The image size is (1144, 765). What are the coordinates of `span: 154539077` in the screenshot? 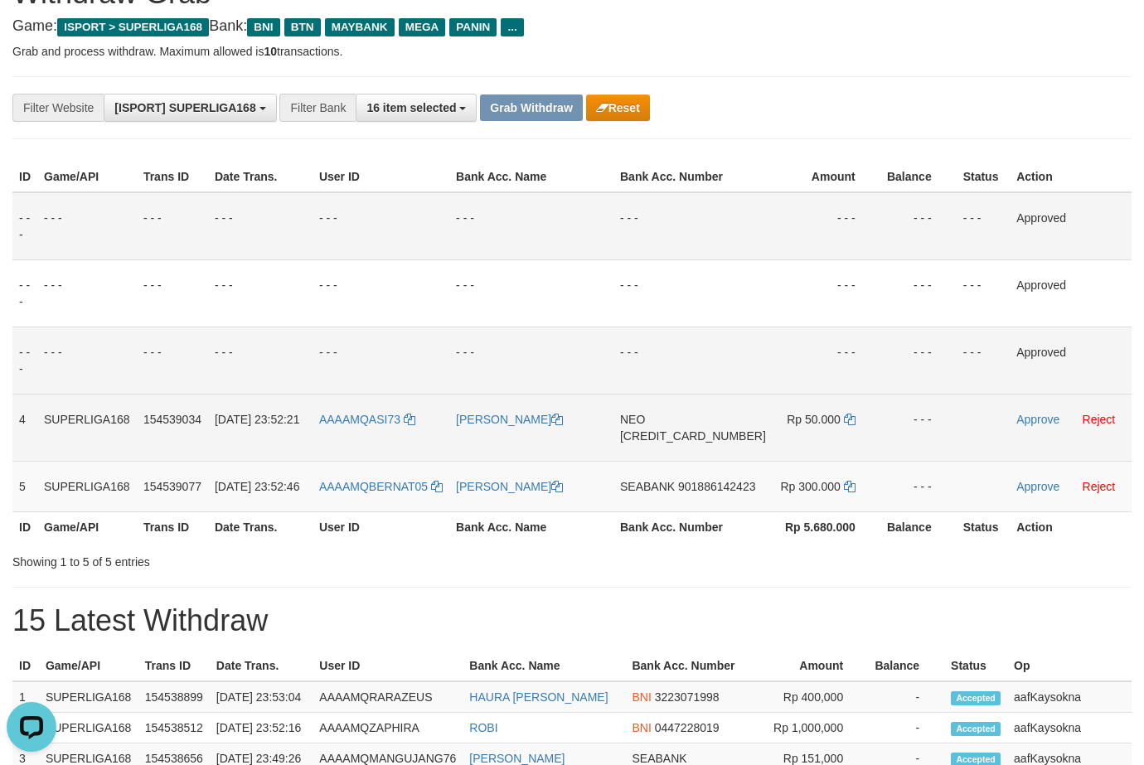 It's located at (172, 486).